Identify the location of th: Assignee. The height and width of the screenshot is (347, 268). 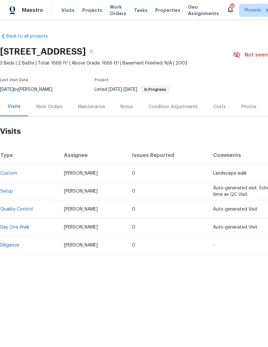
(93, 155).